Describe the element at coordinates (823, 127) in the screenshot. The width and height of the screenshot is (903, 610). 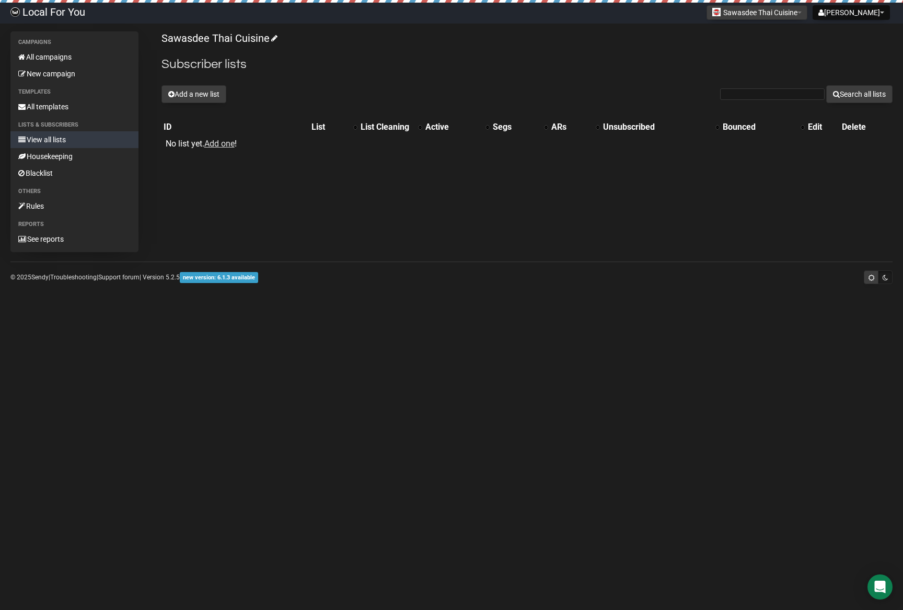
I see `th: Edit: No sort applied, sorting is disabled` at that location.